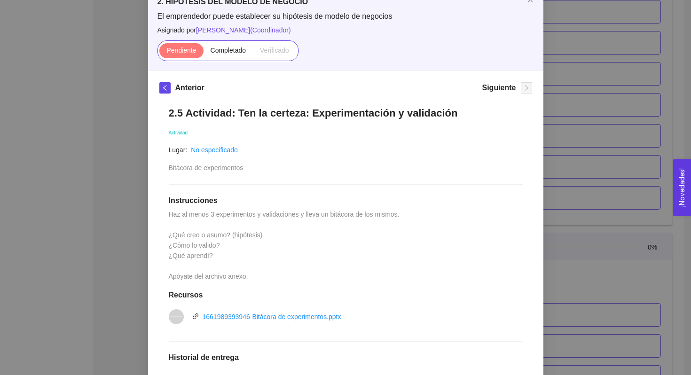  What do you see at coordinates (181, 50) in the screenshot?
I see `span: Pendiente` at bounding box center [181, 50].